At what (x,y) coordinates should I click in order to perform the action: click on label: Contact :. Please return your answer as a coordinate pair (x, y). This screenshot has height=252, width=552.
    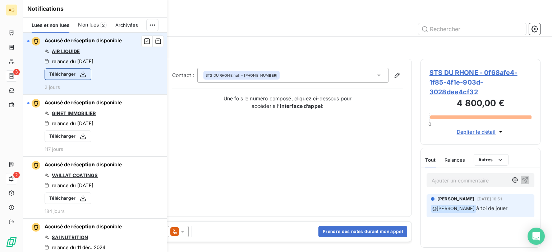
    Looking at the image, I should click on (185, 75).